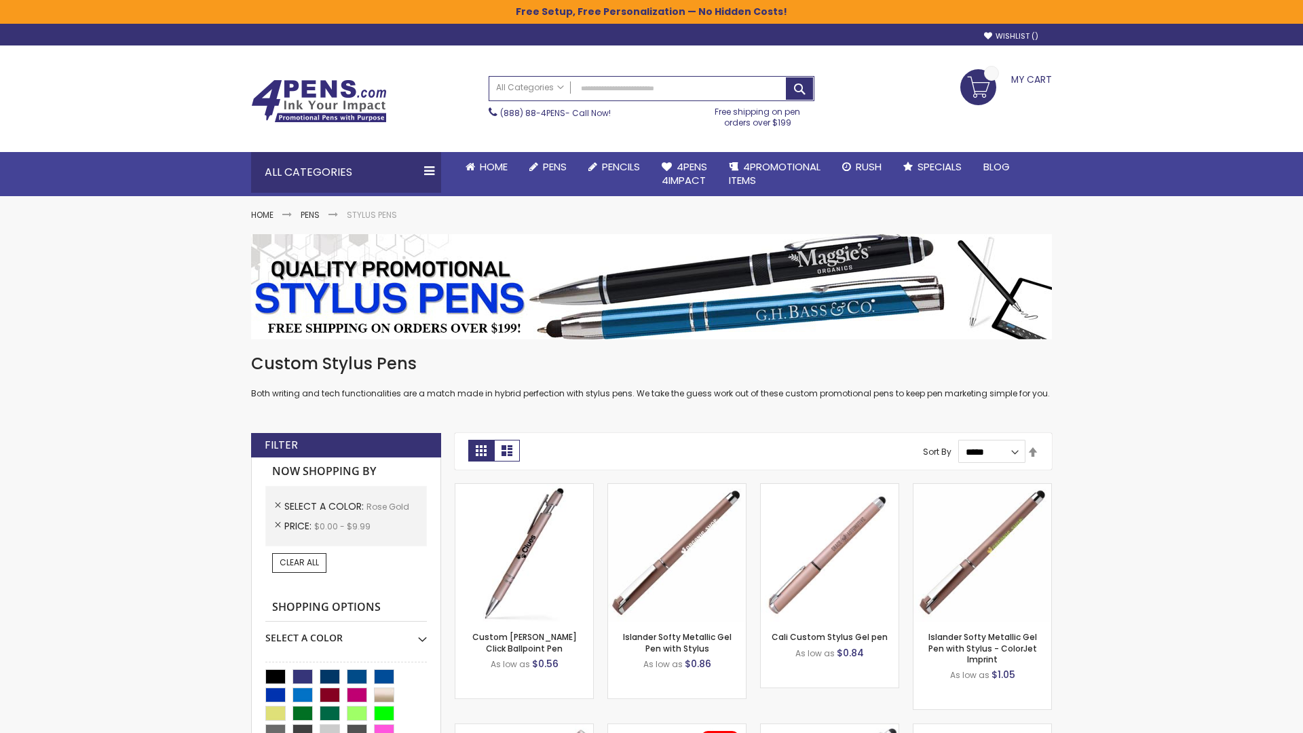  I want to click on a: Islander Softy Metallic Gel Pen with Stylus - ColorJet Imprint, so click(983, 648).